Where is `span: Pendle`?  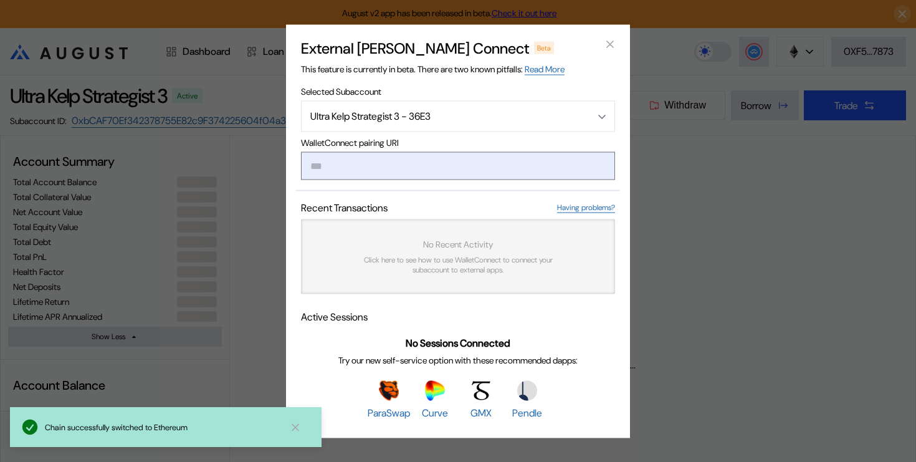
span: Pendle is located at coordinates (527, 413).